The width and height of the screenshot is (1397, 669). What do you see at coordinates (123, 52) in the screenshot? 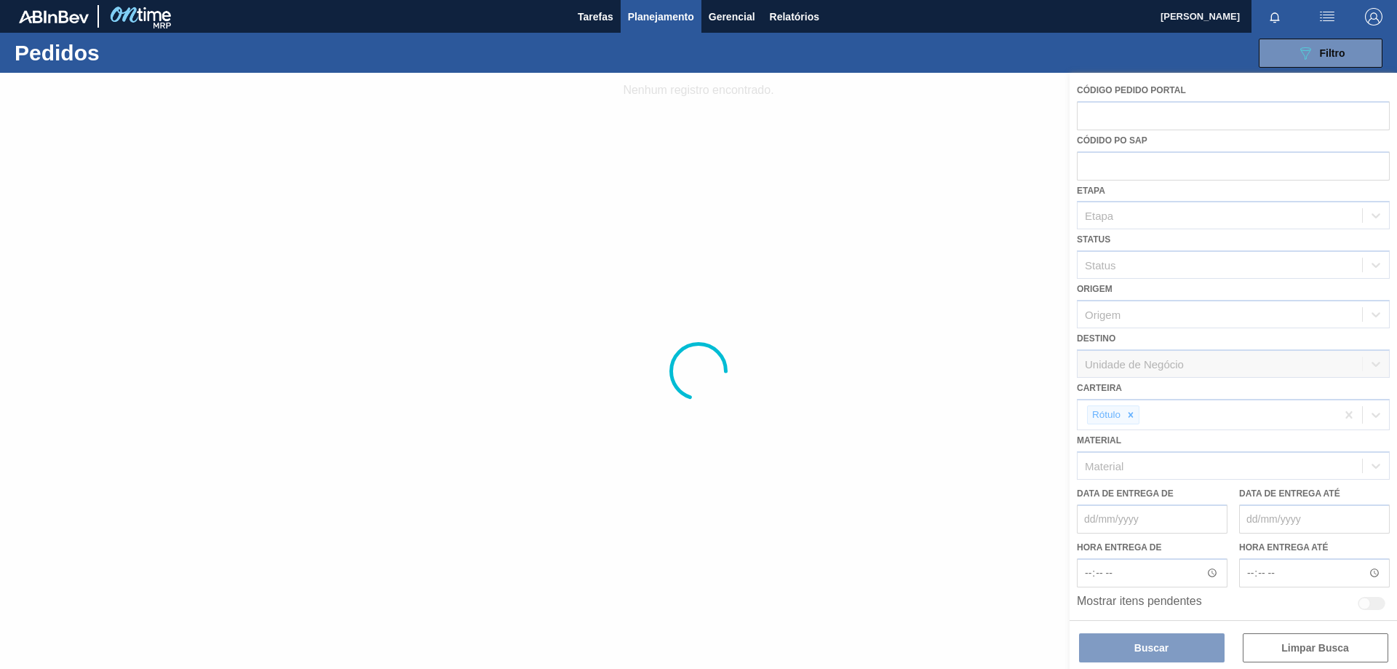
I see `h1: Pedidos` at bounding box center [123, 52].